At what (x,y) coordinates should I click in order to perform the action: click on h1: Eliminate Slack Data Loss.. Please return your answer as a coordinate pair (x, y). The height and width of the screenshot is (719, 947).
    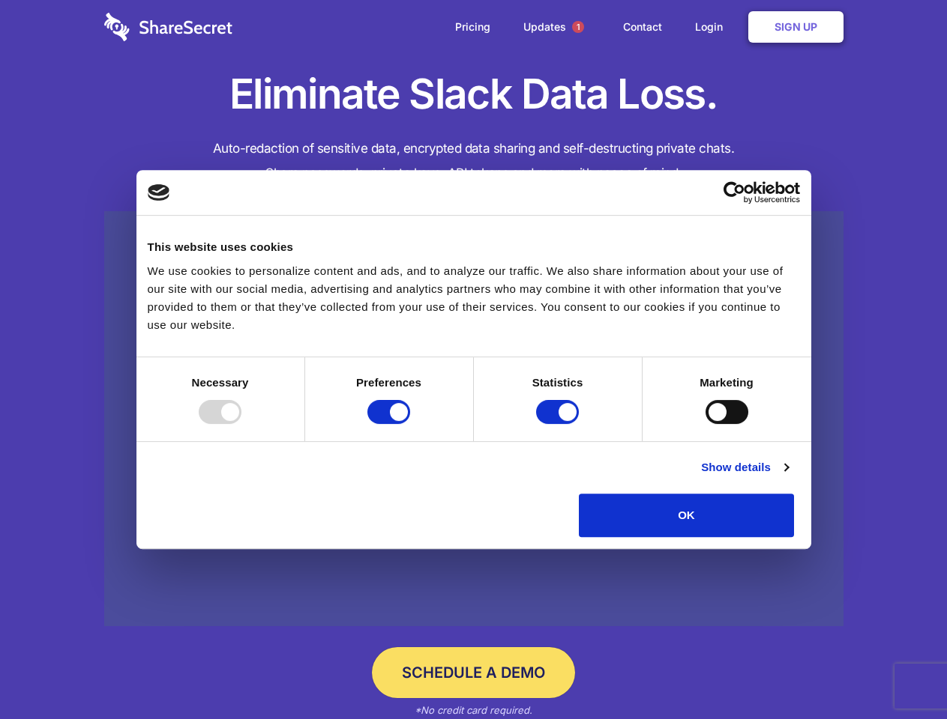
    Looking at the image, I should click on (474, 94).